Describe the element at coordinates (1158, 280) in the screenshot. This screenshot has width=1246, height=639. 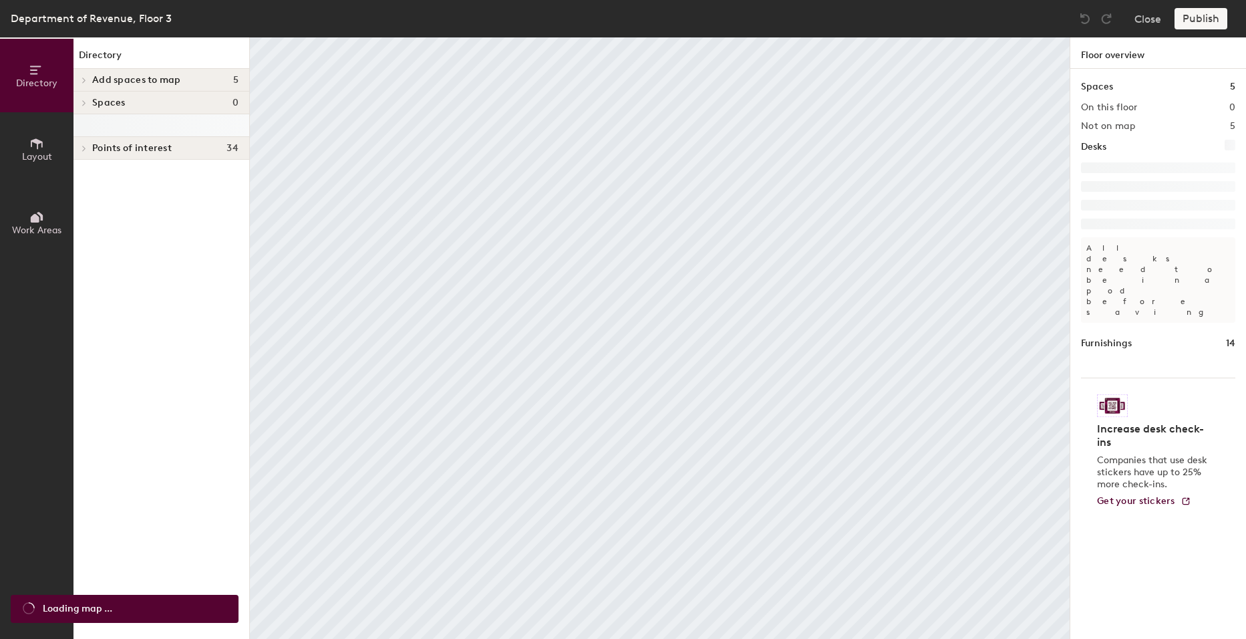
I see `p: All desks need to be in a pod before saving` at that location.